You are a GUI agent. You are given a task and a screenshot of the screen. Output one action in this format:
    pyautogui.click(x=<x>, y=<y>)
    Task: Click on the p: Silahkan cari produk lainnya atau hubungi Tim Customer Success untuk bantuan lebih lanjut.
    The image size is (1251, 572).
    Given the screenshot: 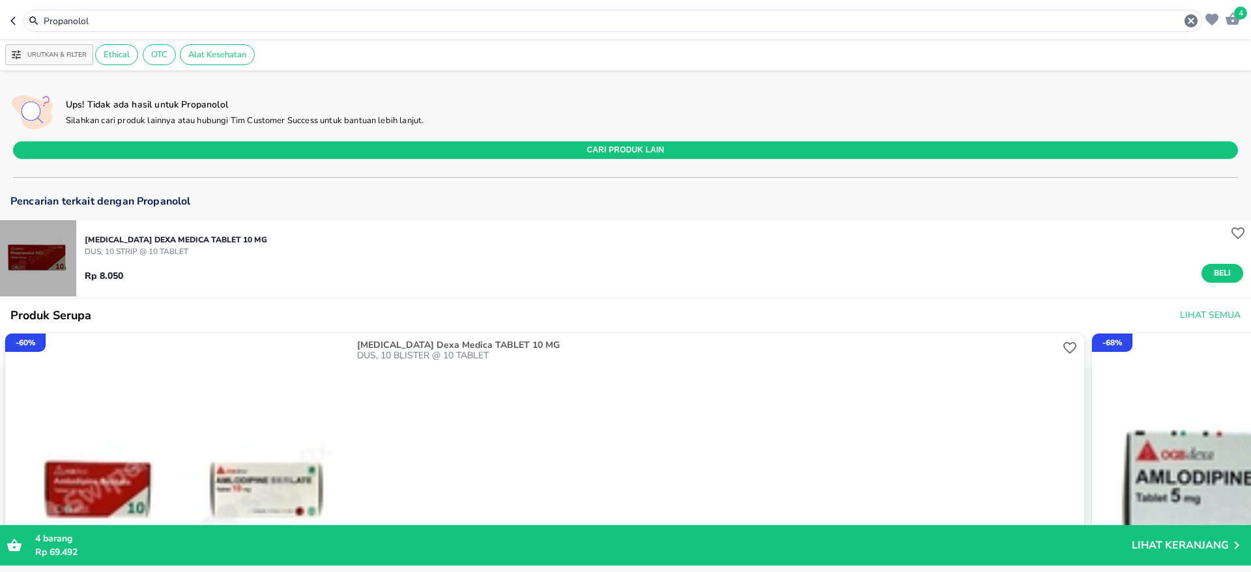 What is the action you would take?
    pyautogui.click(x=244, y=121)
    